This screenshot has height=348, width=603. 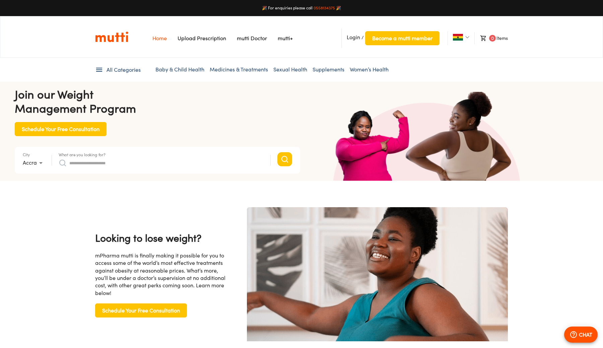 I want to click on a: Baby & Child Health, so click(x=180, y=69).